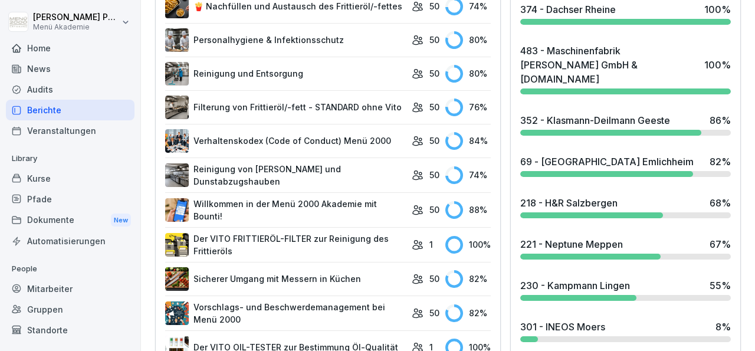 The height and width of the screenshot is (351, 755). What do you see at coordinates (571, 244) in the screenshot?
I see `div: 221 - Neptune Meppen` at bounding box center [571, 244].